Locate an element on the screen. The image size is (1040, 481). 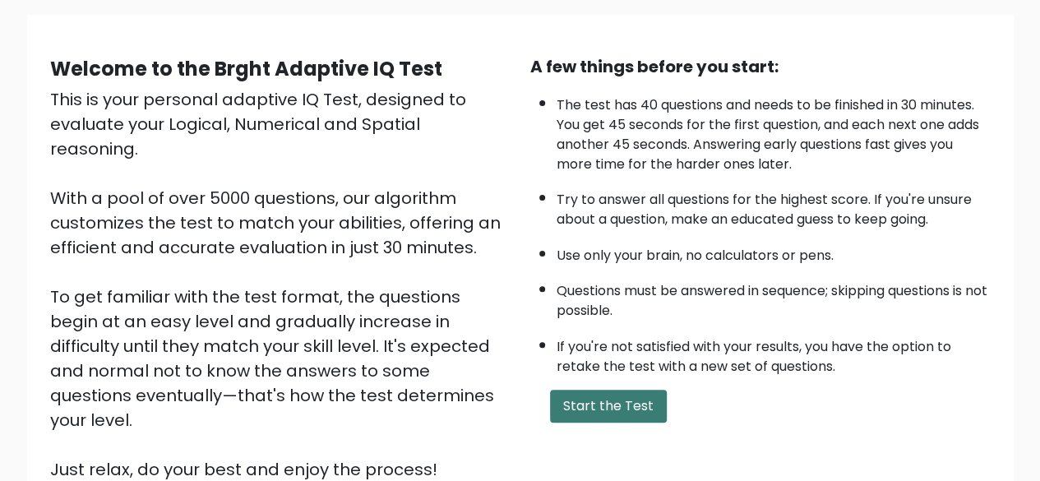
b: Welcome to the Brght Adaptive IQ Test is located at coordinates (246, 68).